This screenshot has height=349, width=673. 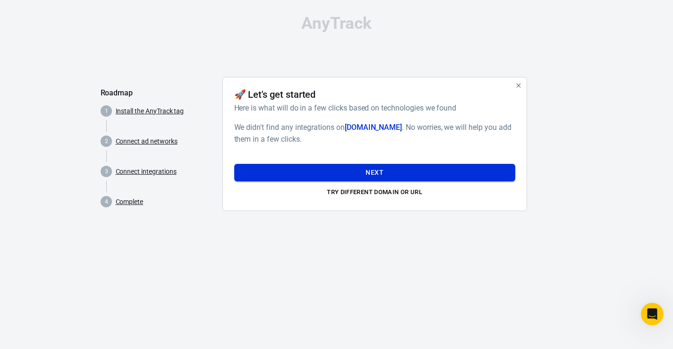 I want to click on a: Connect integrations, so click(x=146, y=171).